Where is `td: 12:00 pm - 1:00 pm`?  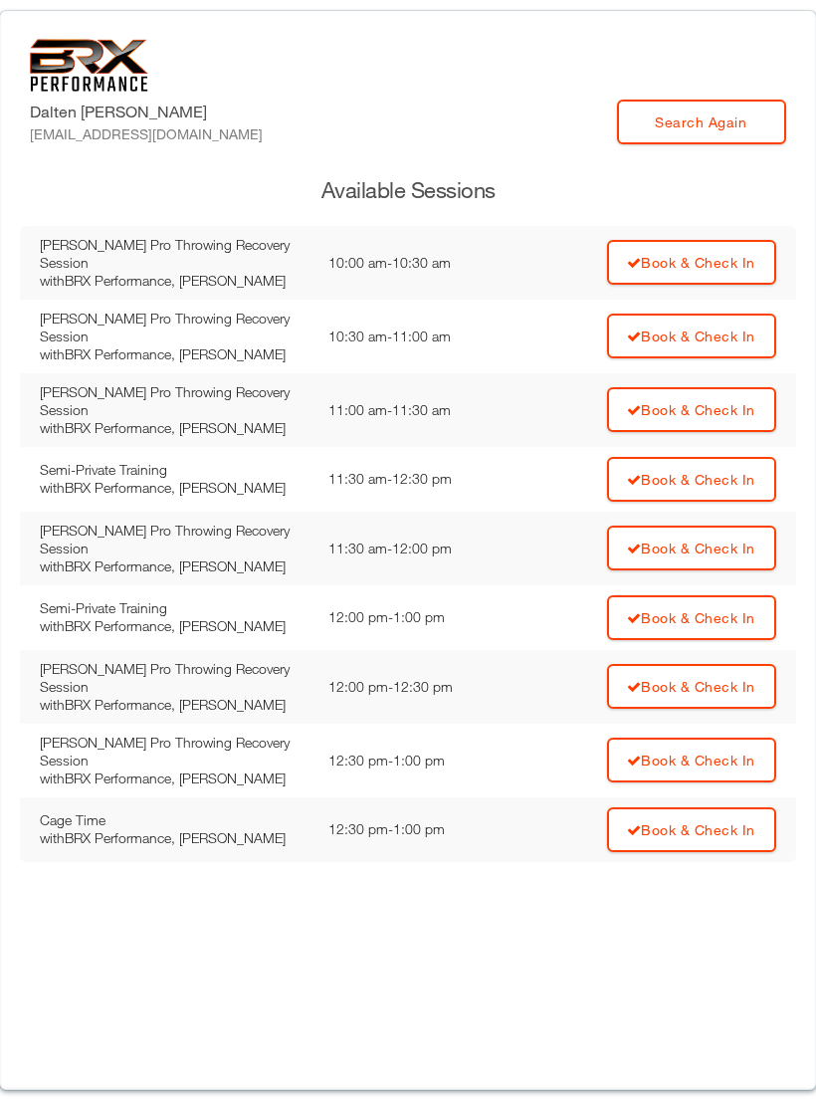 td: 12:00 pm - 1:00 pm is located at coordinates (419, 617).